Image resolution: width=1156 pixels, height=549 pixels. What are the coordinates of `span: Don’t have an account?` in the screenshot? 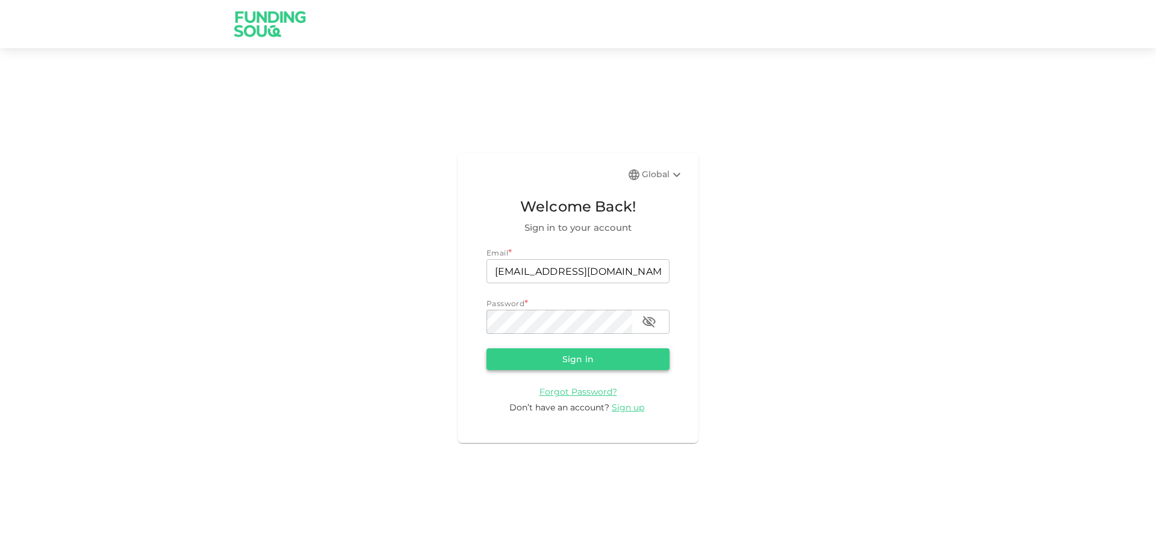 It's located at (560, 407).